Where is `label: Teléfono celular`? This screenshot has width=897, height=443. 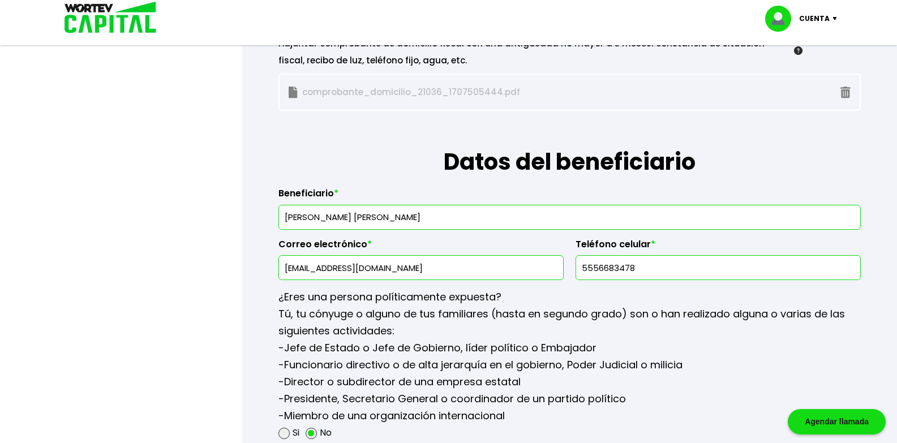 label: Teléfono celular is located at coordinates (718, 247).